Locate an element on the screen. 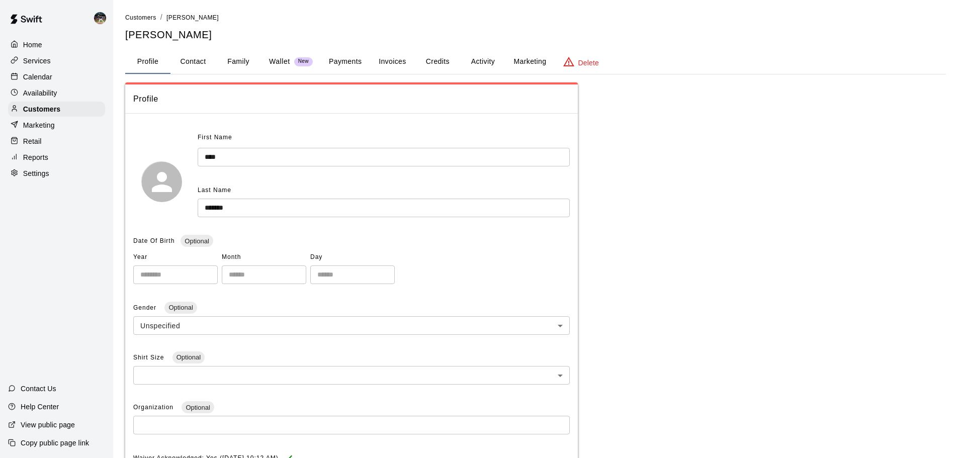 The height and width of the screenshot is (458, 958). span: Shirt Size is located at coordinates (150, 358).